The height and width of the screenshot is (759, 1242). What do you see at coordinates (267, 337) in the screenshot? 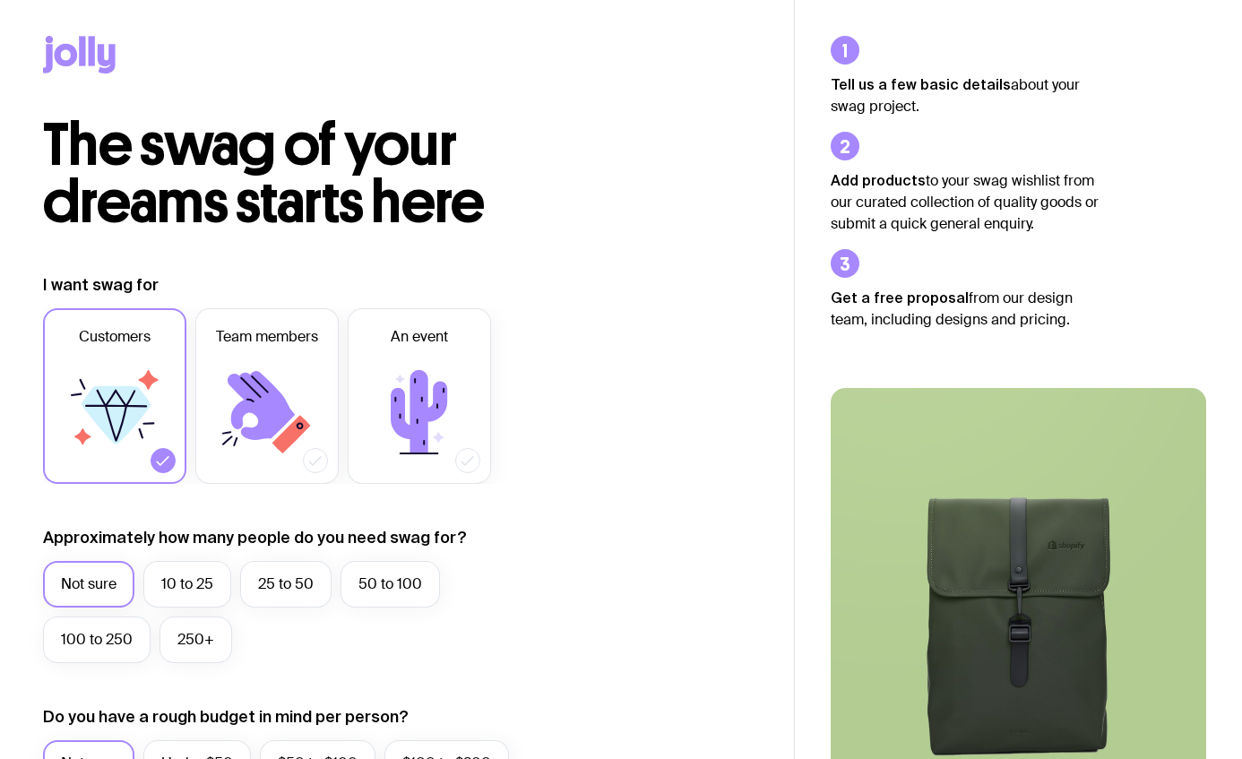
I see `span: Team members` at bounding box center [267, 337].